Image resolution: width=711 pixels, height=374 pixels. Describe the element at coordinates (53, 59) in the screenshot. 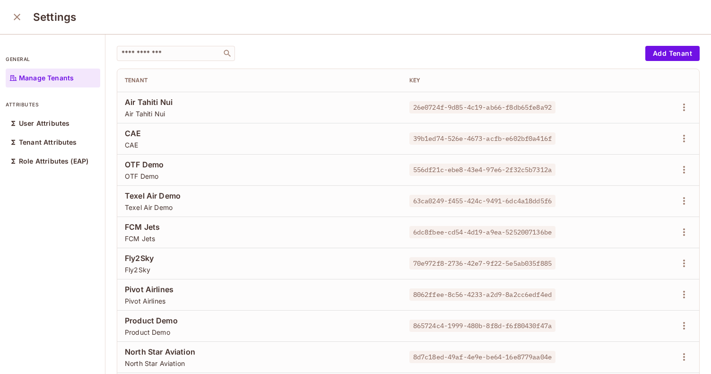

I see `p: general` at that location.